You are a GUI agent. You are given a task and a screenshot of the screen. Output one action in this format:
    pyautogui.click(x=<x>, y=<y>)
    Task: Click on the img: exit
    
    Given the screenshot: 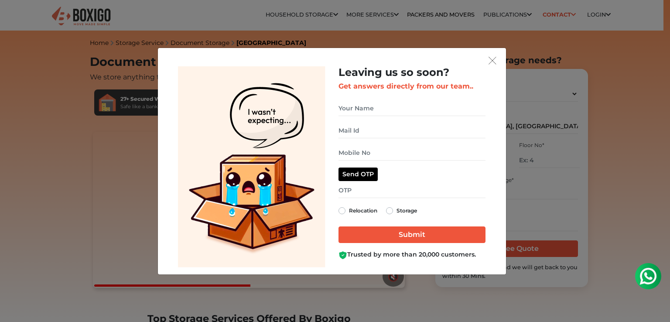 What is the action you would take?
    pyautogui.click(x=492, y=61)
    